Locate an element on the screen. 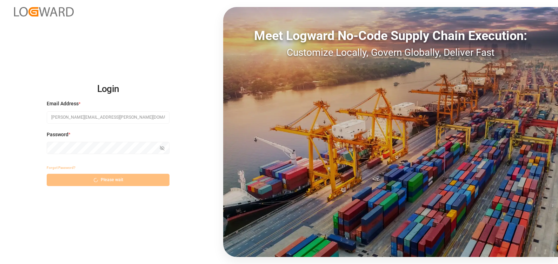 The width and height of the screenshot is (558, 264). input: Enter your email is located at coordinates (108, 117).